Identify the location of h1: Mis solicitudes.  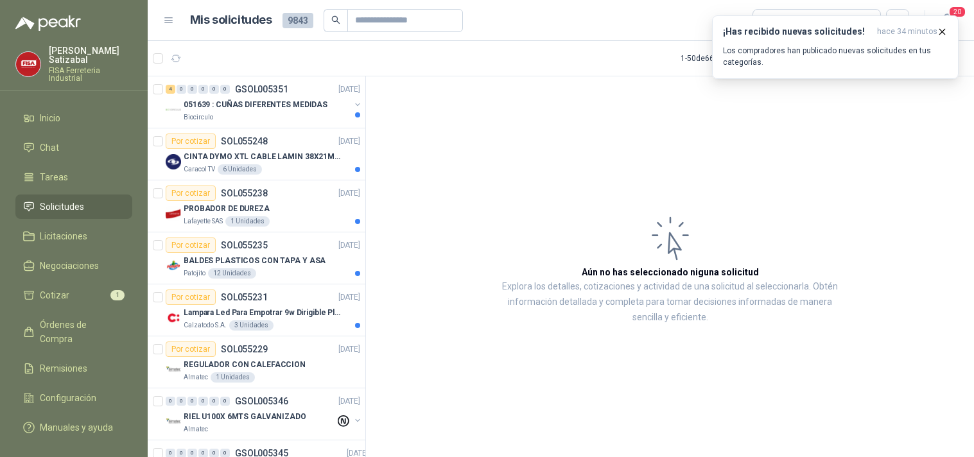
(231, 20).